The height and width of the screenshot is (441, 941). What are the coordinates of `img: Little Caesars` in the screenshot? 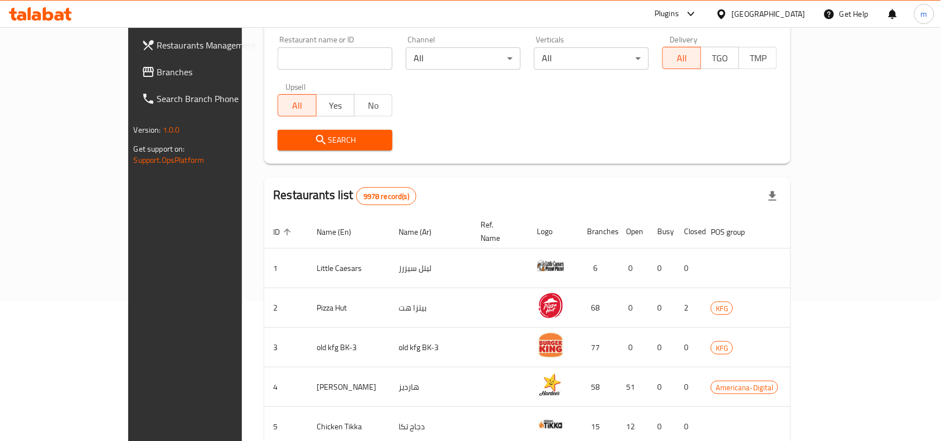 It's located at (551, 266).